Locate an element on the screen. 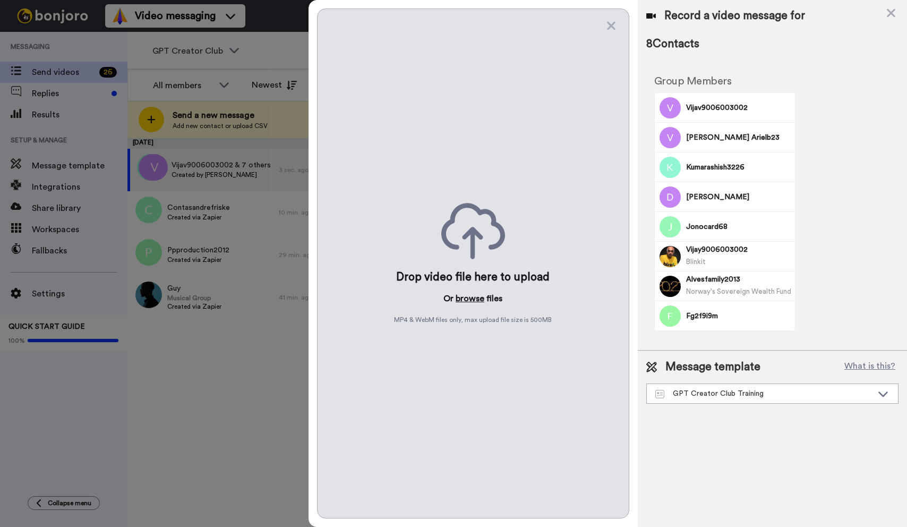 This screenshot has width=907, height=527. div: GPT Creator Club Training is located at coordinates (763, 393).